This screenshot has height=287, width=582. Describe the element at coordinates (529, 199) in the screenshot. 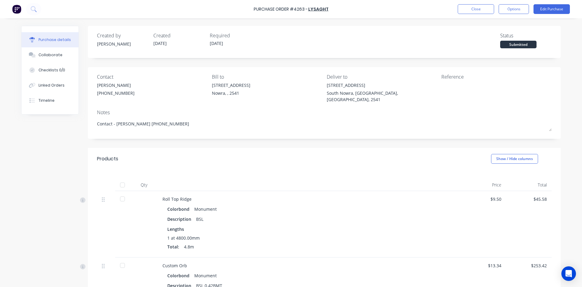

I see `div: $45.58` at that location.